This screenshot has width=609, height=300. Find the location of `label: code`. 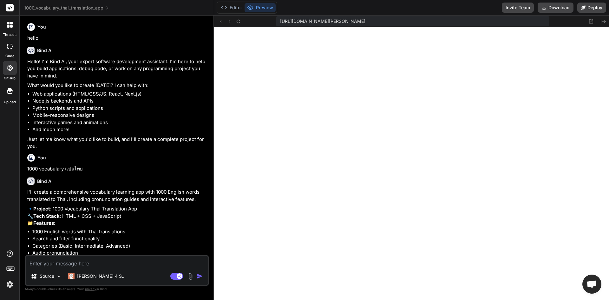

label: code is located at coordinates (10, 56).